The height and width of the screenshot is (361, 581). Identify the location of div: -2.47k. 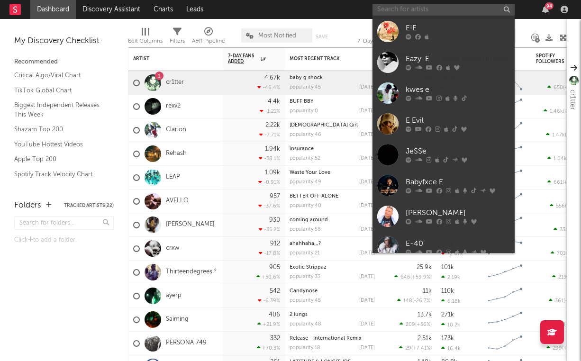
(452, 254).